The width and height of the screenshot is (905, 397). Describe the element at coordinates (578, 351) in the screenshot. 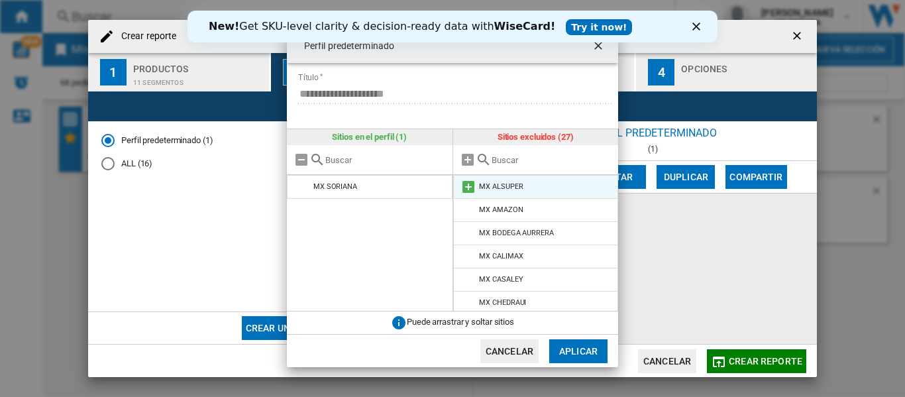

I see `button: Aplicar` at that location.